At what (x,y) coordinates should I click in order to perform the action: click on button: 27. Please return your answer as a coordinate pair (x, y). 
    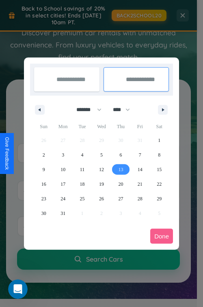
    Looking at the image, I should click on (121, 199).